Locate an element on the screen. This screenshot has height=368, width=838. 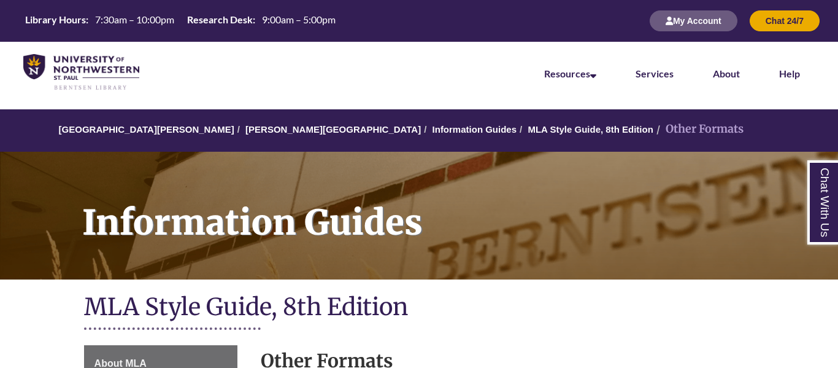
a: Chat 24/7 is located at coordinates (785, 20).